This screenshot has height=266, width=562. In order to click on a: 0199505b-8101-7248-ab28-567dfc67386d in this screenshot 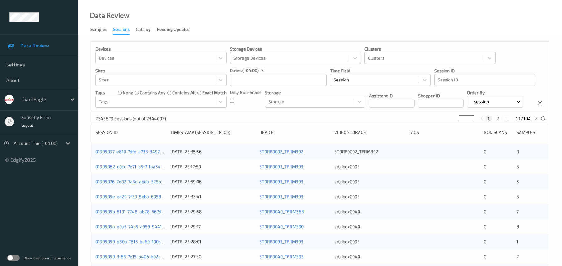, I will do `click(138, 211)`.